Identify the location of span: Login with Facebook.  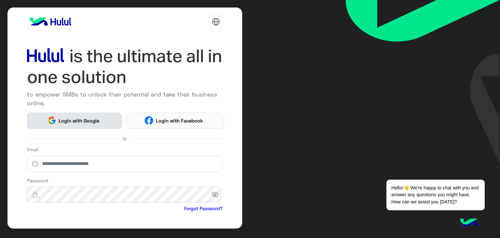
(179, 120).